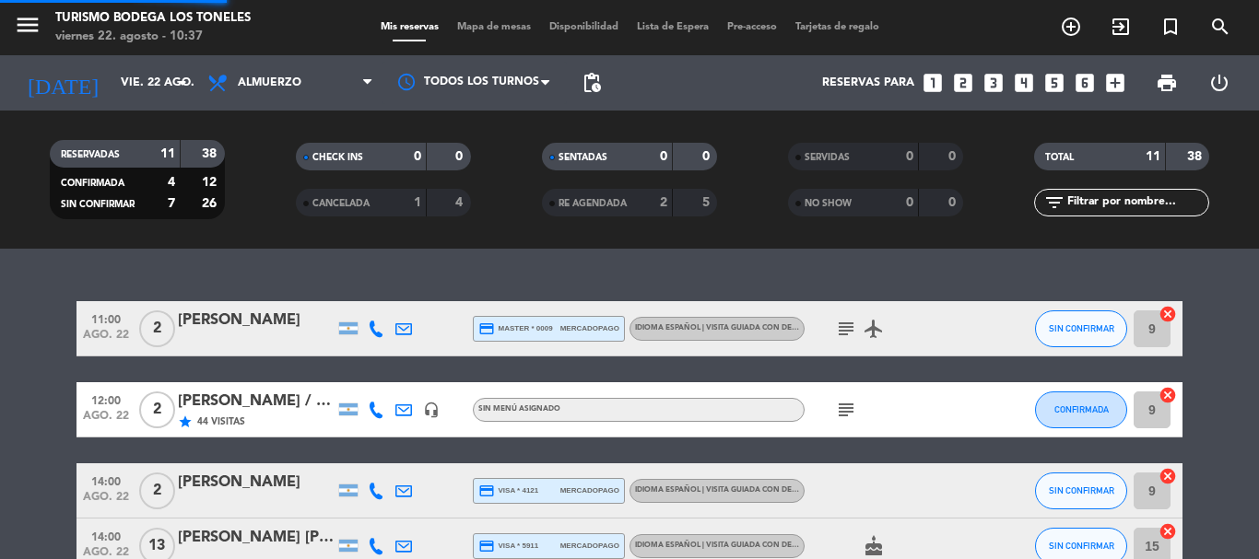  I want to click on span: visa * 5911, so click(508, 546).